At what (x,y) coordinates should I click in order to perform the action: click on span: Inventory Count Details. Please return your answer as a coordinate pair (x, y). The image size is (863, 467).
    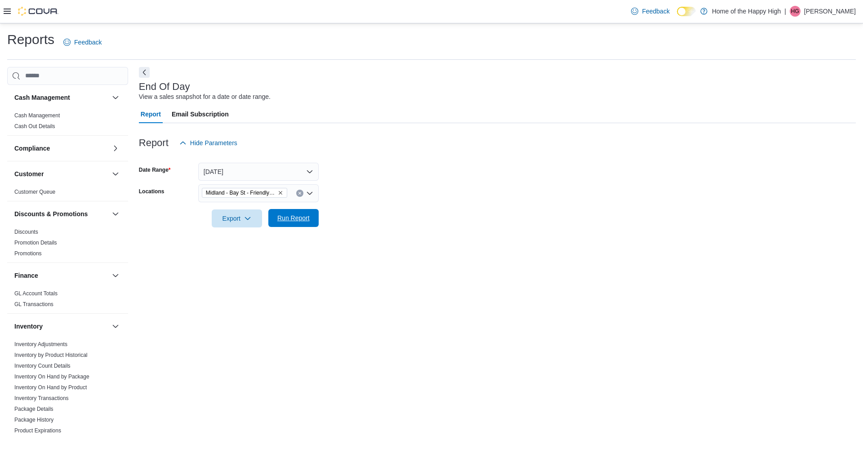
    Looking at the image, I should click on (42, 366).